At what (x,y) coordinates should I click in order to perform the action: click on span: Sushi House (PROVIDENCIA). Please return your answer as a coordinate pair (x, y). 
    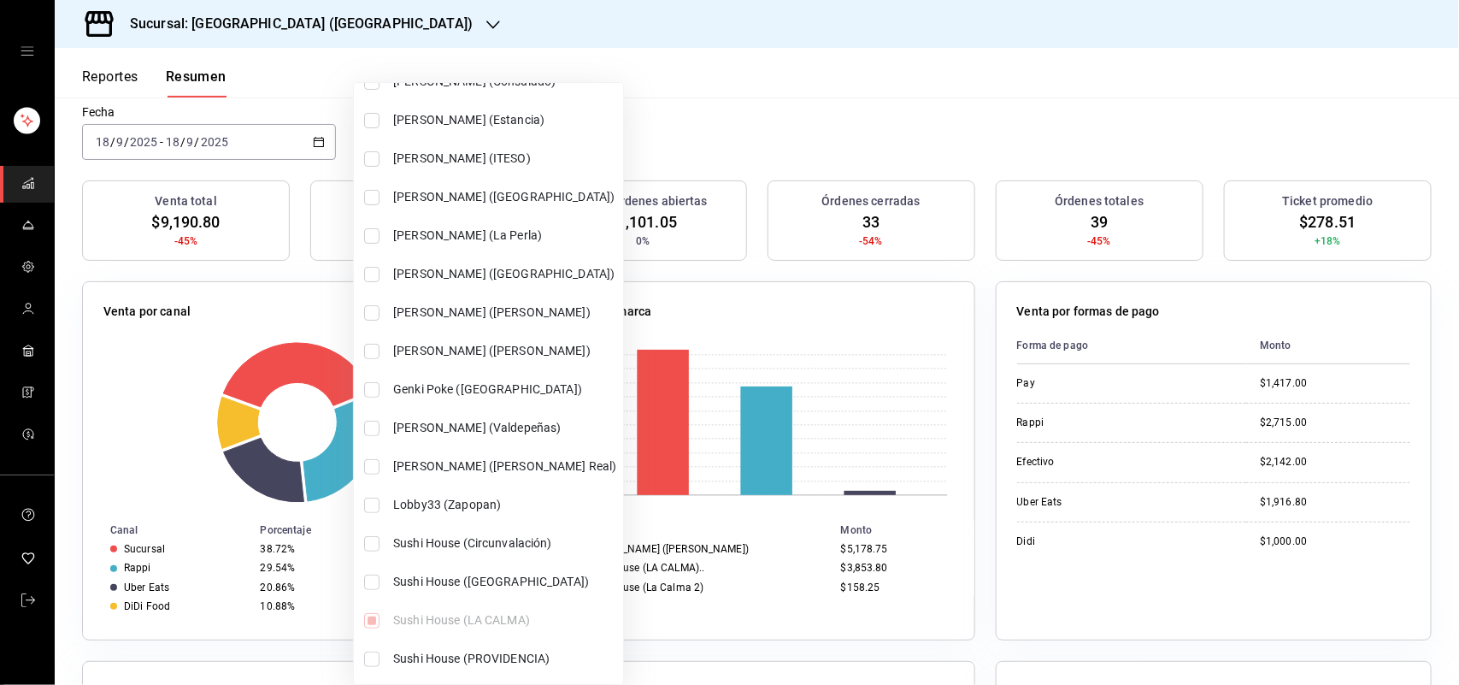
    Looking at the image, I should click on (504, 658).